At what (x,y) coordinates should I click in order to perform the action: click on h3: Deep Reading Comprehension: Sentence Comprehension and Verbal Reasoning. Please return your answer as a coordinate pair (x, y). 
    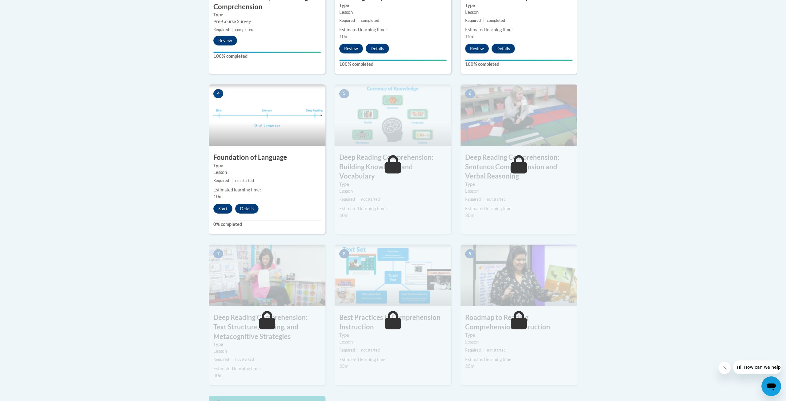
    Looking at the image, I should click on (519, 167).